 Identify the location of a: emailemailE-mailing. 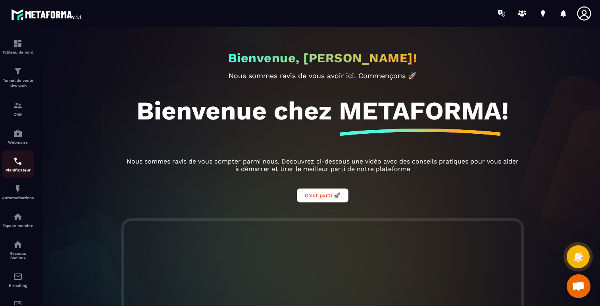
(18, 280).